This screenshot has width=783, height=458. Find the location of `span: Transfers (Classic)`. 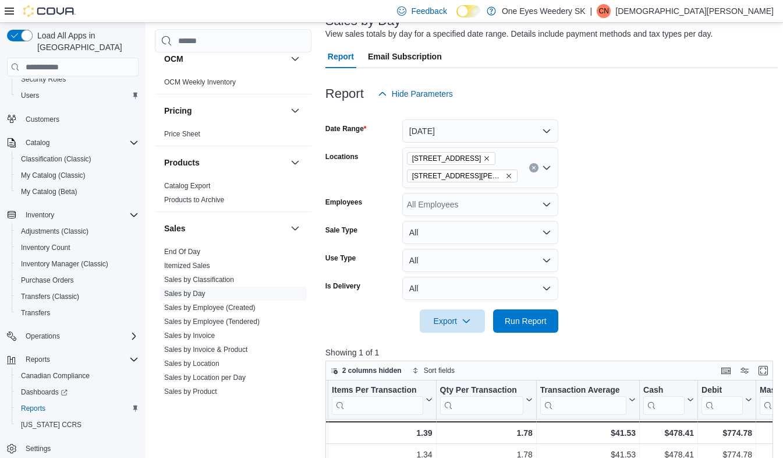

span: Transfers (Classic) is located at coordinates (50, 296).